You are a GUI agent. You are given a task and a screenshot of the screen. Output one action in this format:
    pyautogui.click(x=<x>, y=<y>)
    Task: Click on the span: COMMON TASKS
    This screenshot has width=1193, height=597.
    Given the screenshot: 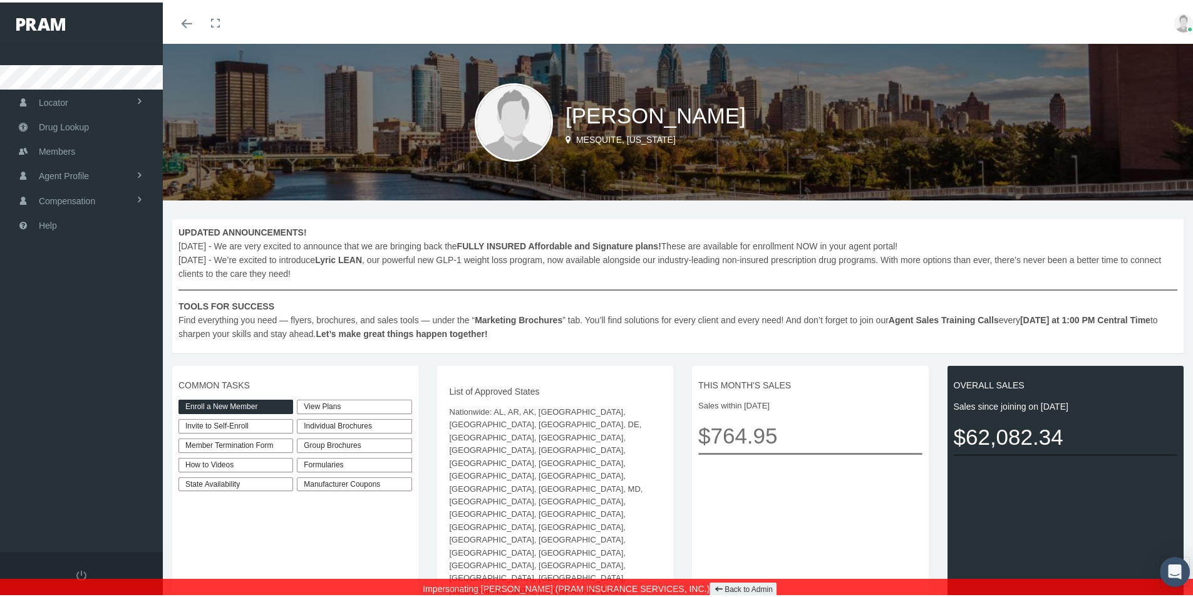 What is the action you would take?
    pyautogui.click(x=295, y=383)
    